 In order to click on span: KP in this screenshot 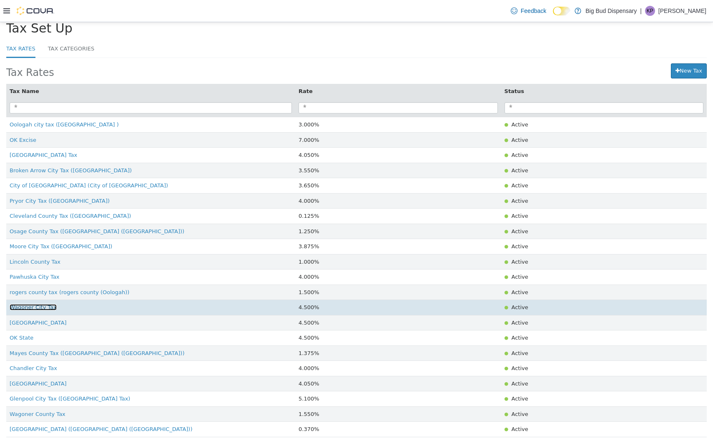, I will do `click(650, 11)`.